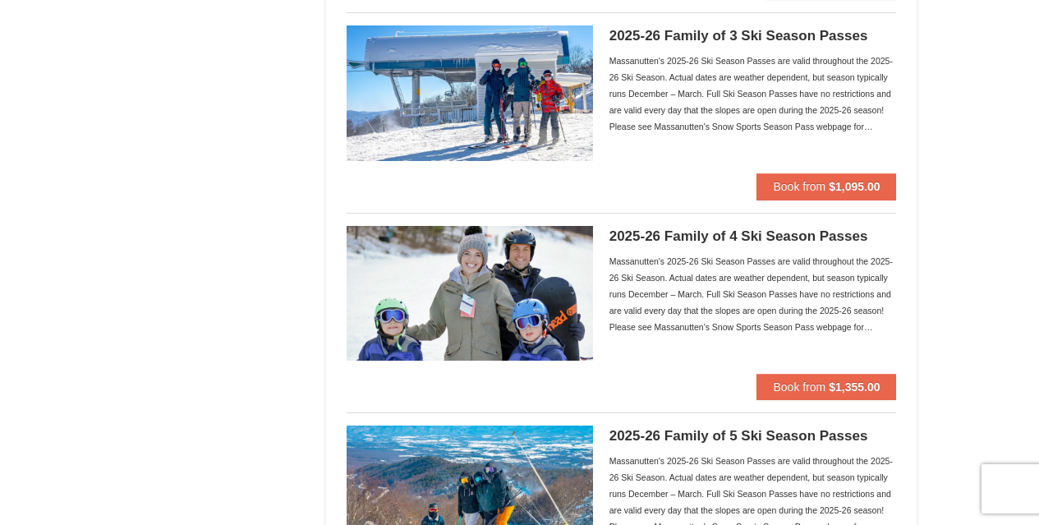 This screenshot has width=1039, height=525. Describe the element at coordinates (826, 186) in the screenshot. I see `button: Book from $1,095.00` at that location.